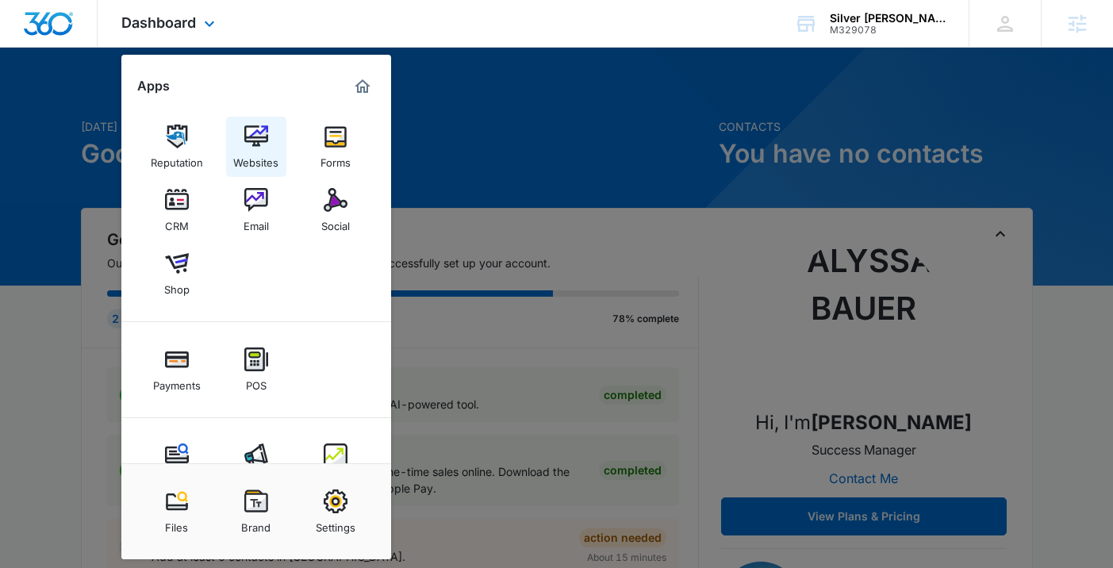 The height and width of the screenshot is (568, 1113). Describe the element at coordinates (177, 159) in the screenshot. I see `div: Reputation` at that location.